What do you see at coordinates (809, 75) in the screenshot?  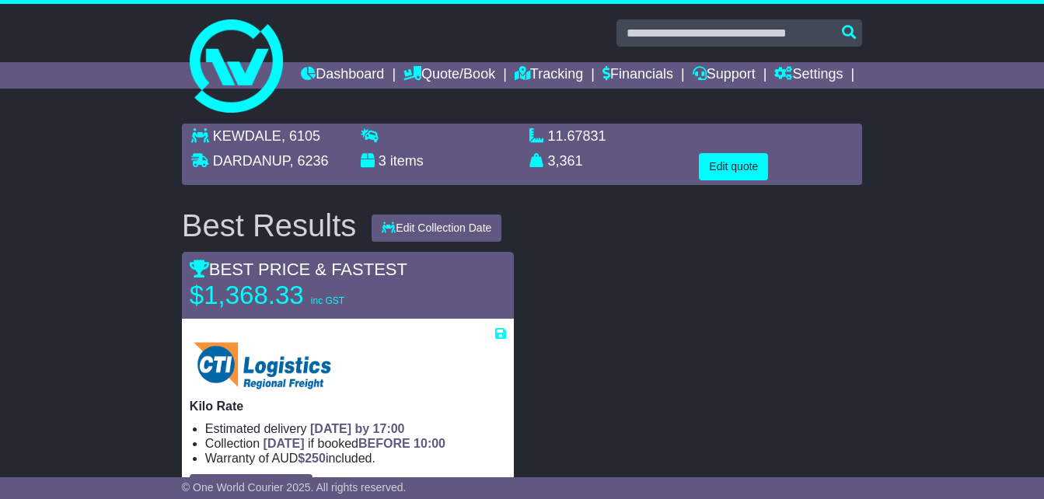 I see `a: Settings` at bounding box center [809, 75].